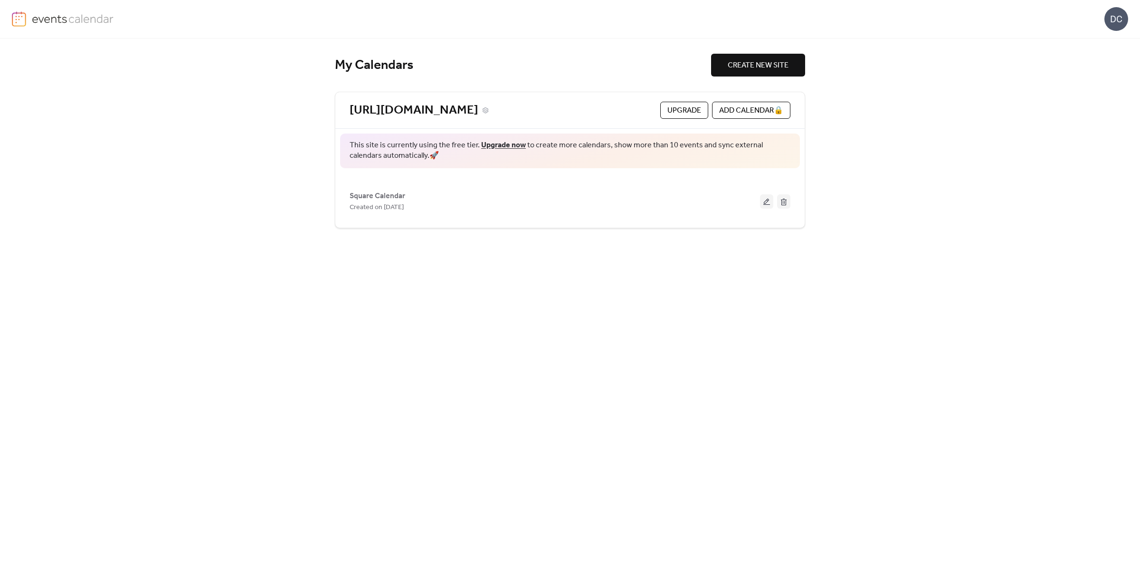  What do you see at coordinates (377, 196) in the screenshot?
I see `a: Square Calendar` at bounding box center [377, 196].